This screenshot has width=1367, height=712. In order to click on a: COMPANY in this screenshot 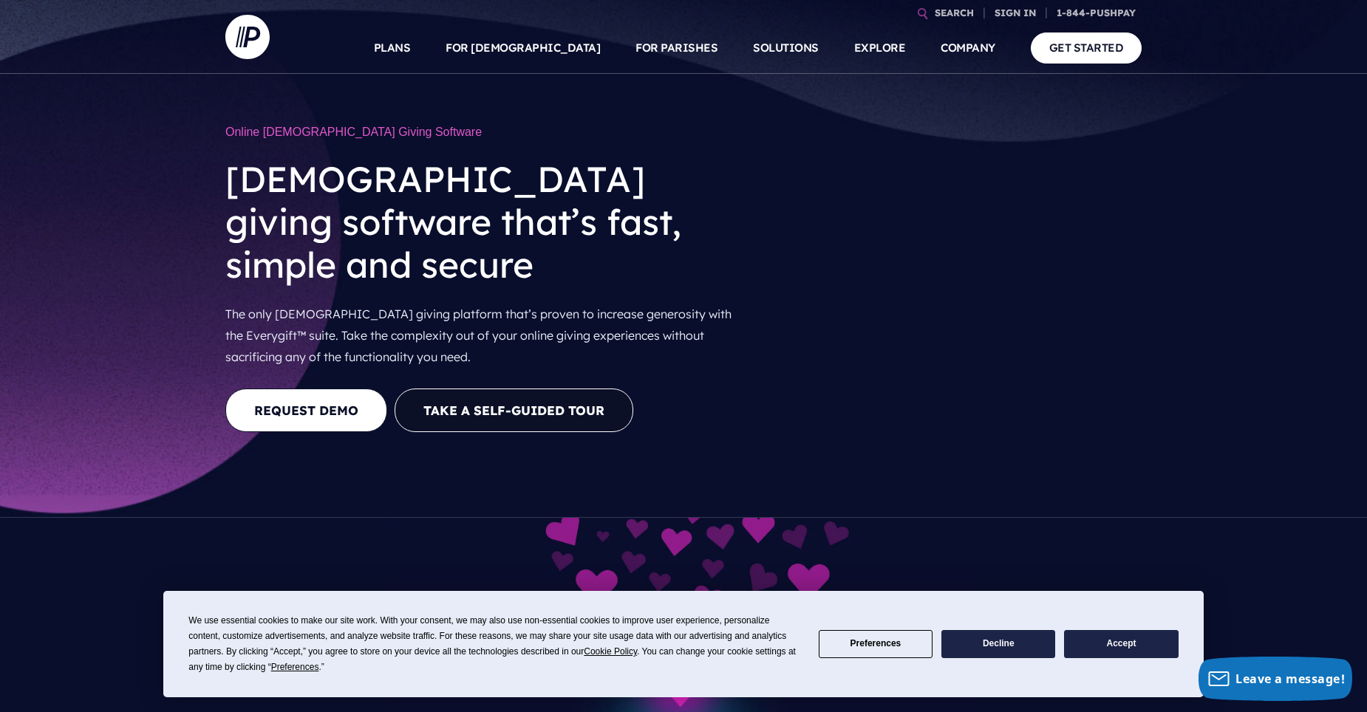, I will do `click(968, 48)`.